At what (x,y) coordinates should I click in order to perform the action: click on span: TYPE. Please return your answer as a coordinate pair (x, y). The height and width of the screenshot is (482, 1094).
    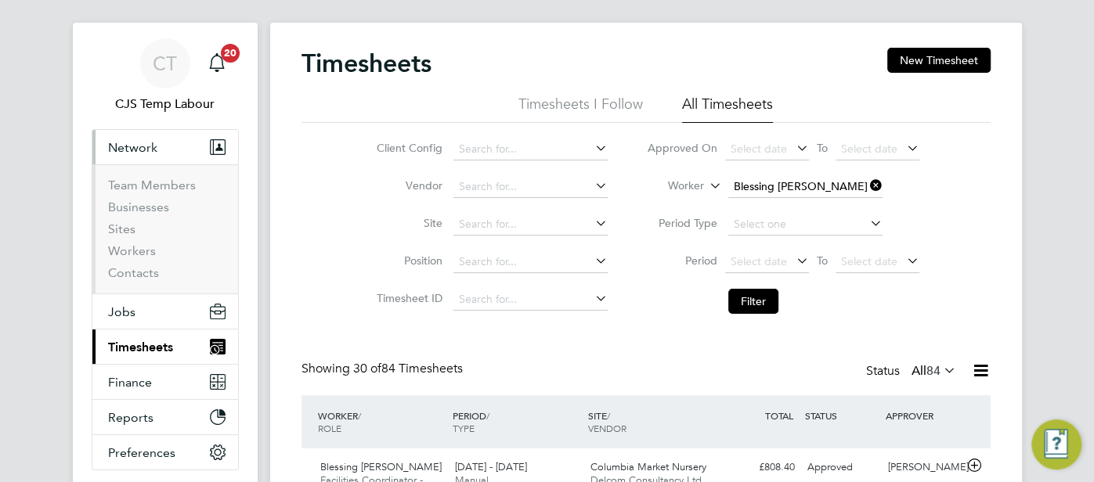
    Looking at the image, I should click on (464, 428).